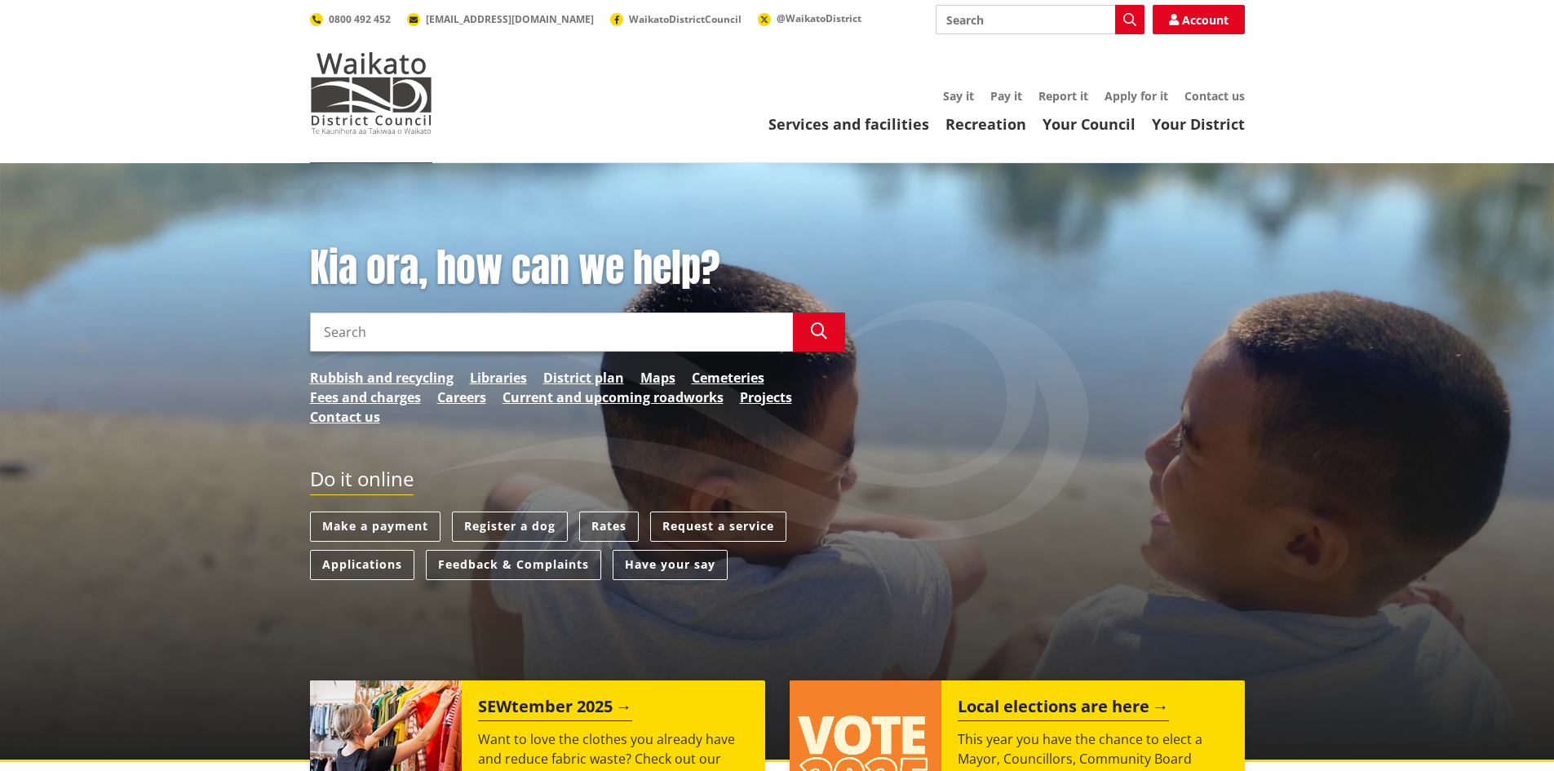 The width and height of the screenshot is (1554, 771). What do you see at coordinates (382, 378) in the screenshot?
I see `a: Rubbish and recycling` at bounding box center [382, 378].